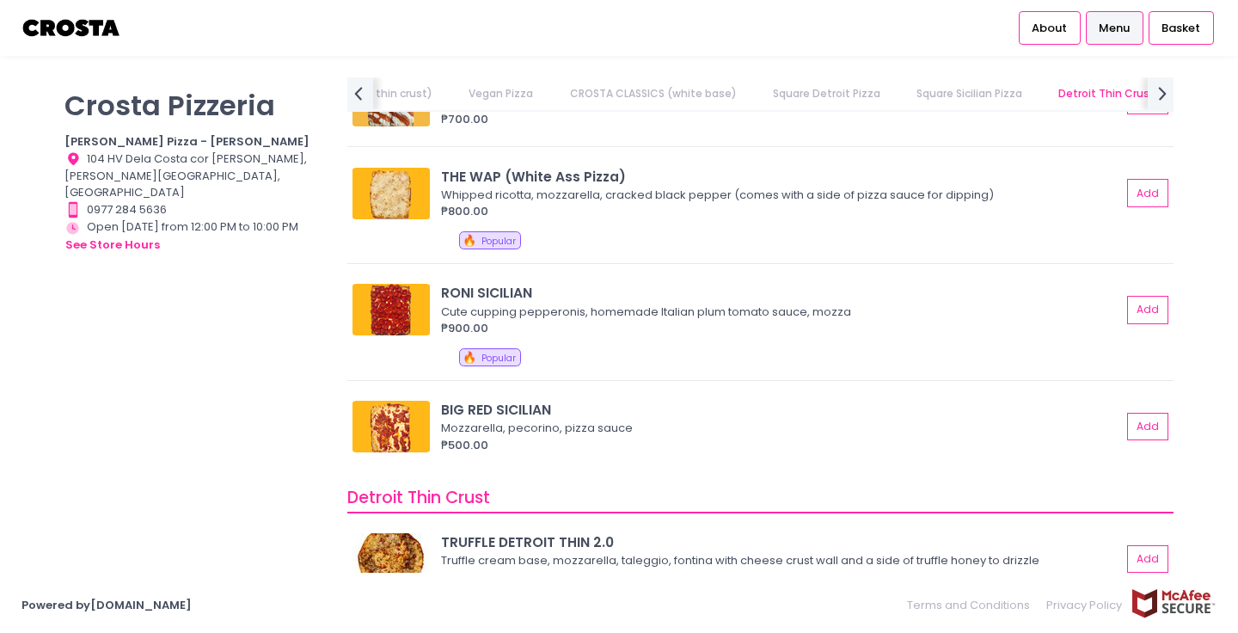 The width and height of the screenshot is (1238, 633). I want to click on img: mcafee-secure, so click(1173, 602).